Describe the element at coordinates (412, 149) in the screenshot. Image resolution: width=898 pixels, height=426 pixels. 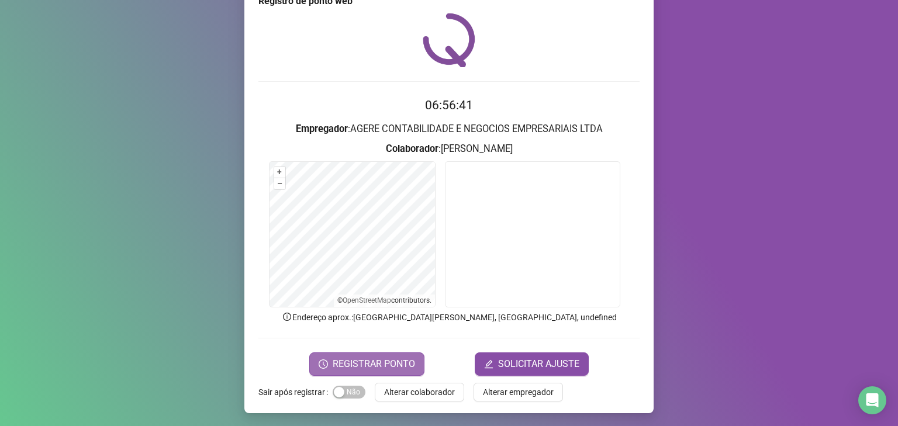
I see `strong: Colaborador` at that location.